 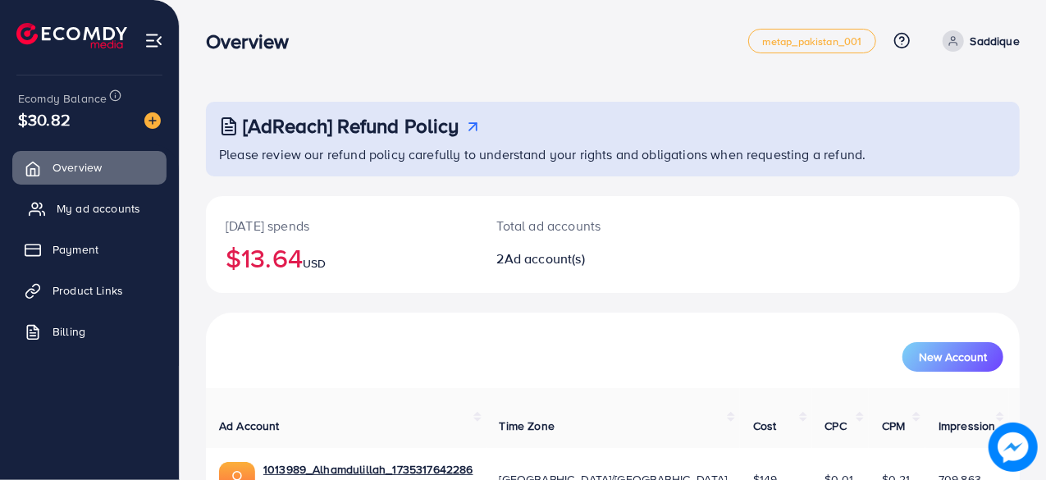 I want to click on a: logo, so click(x=71, y=35).